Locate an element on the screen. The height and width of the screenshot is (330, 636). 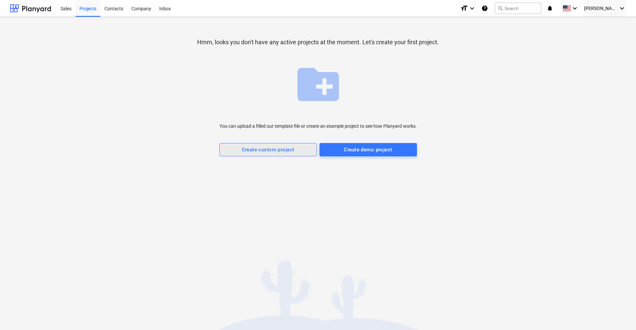
button: Search is located at coordinates (518, 8).